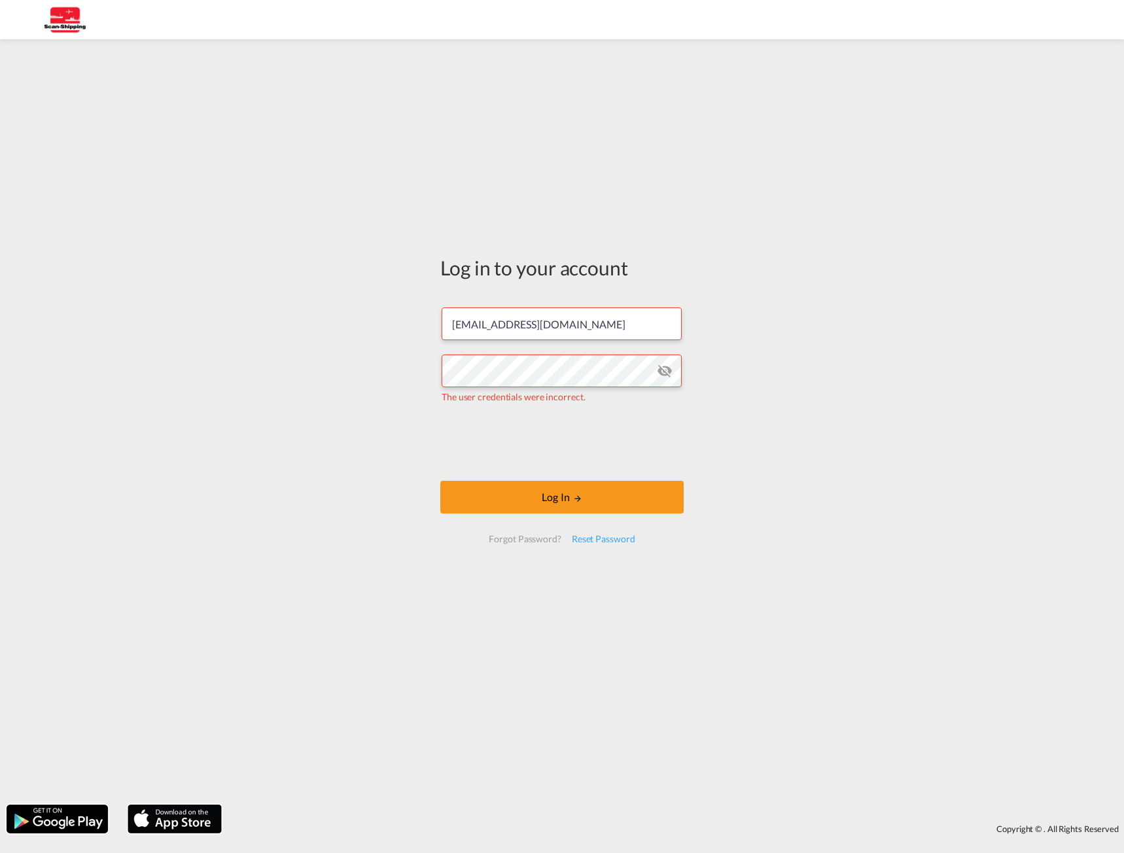 This screenshot has width=1124, height=853. Describe the element at coordinates (665, 371) in the screenshot. I see `md-icon: icon-eye-off` at that location.